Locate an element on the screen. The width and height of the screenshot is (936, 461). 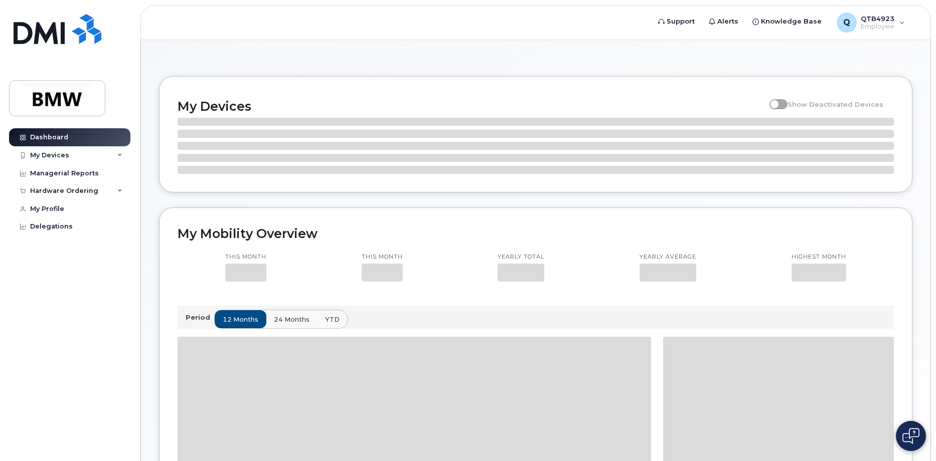
input: Show Deactivated Devices is located at coordinates (773, 99).